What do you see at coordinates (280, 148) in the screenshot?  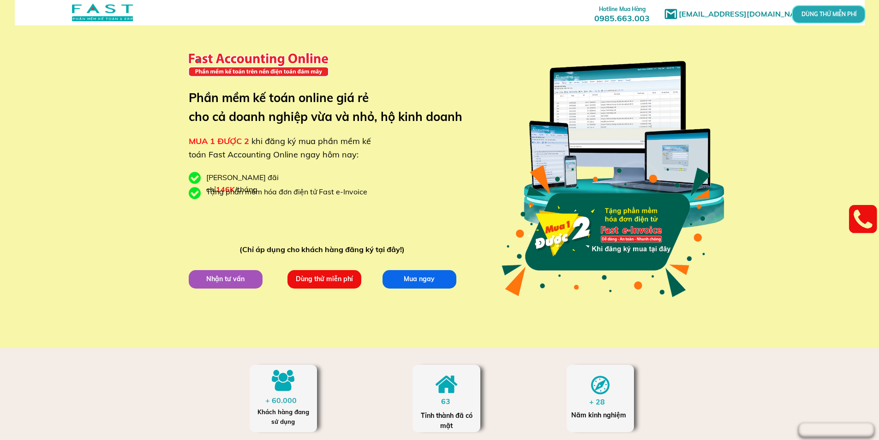 I see `span: khi đăng ký mua phần mềm kế toán Fast Accounting Online ngay hôm nay:` at bounding box center [280, 148].